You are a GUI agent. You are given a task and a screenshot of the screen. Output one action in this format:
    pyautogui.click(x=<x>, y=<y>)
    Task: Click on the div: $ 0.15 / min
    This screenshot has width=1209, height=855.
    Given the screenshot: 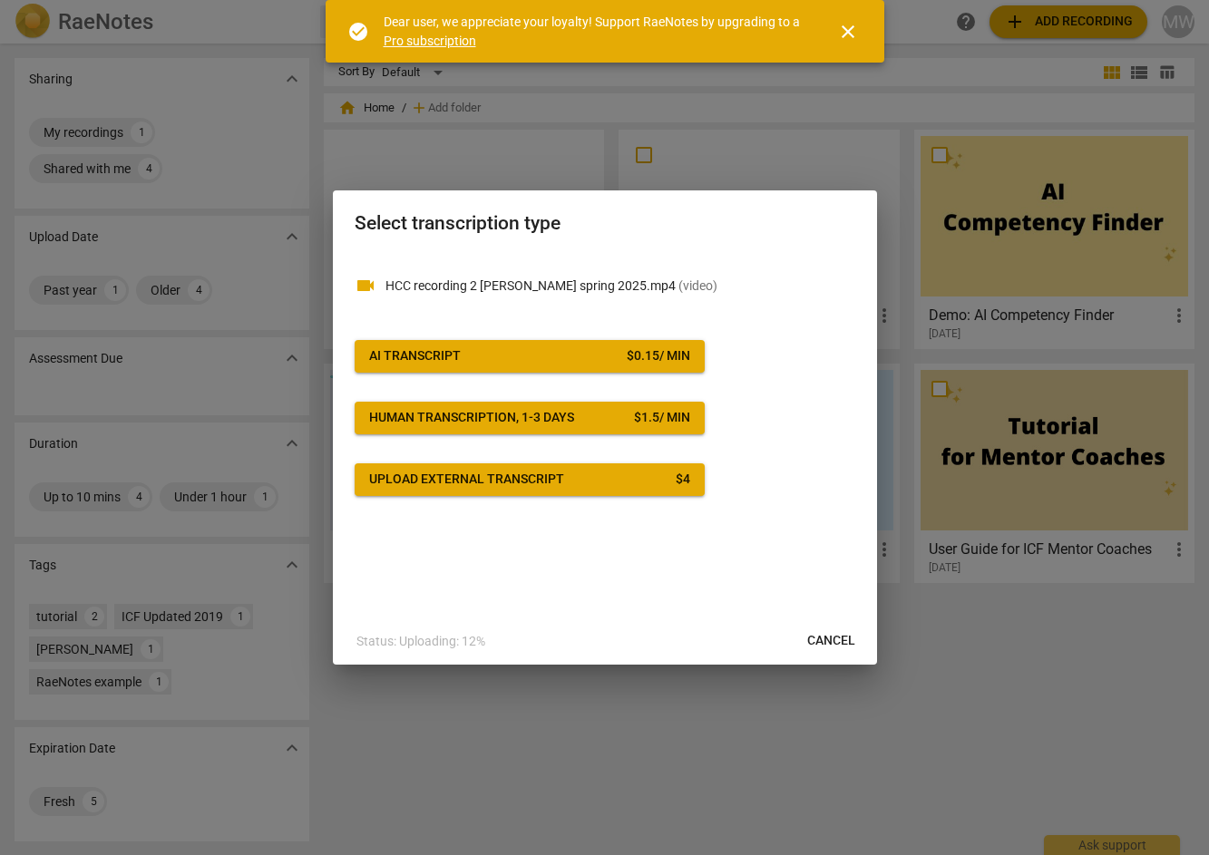 What is the action you would take?
    pyautogui.click(x=658, y=356)
    